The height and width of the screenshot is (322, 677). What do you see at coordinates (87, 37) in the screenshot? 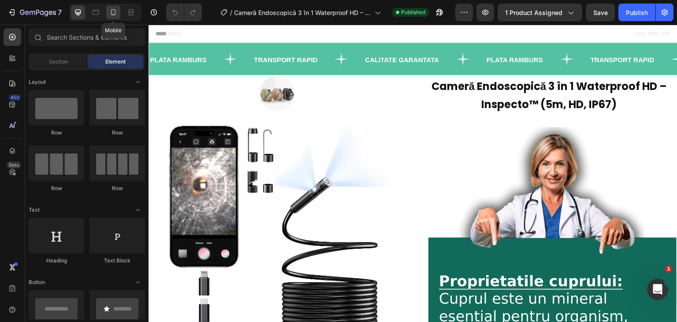
I see `input: Search Sections & Elements` at bounding box center [87, 37].